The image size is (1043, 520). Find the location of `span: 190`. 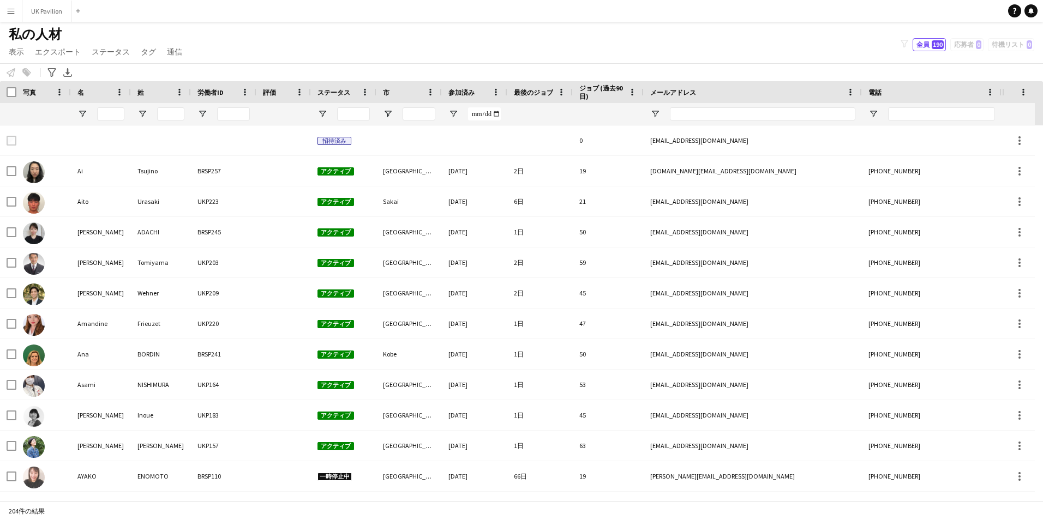

span: 190 is located at coordinates (937, 45).